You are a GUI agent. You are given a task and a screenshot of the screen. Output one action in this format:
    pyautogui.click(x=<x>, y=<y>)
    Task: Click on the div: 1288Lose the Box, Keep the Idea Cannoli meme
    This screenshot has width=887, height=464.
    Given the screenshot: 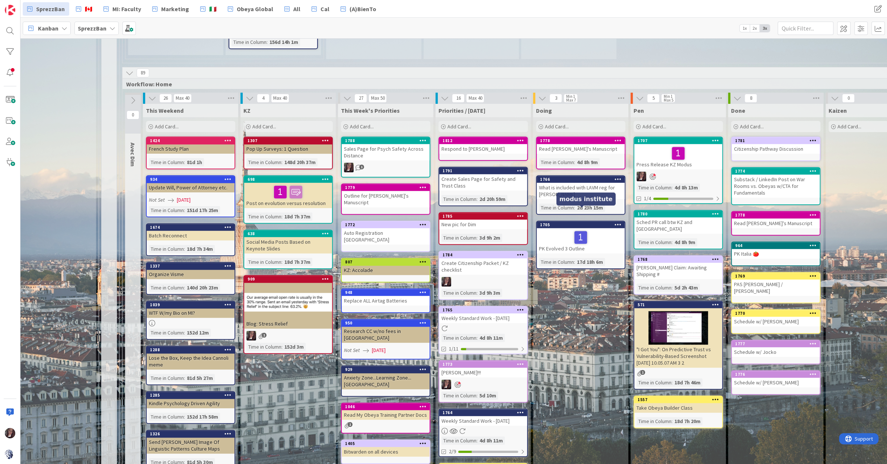 What is the action you would take?
    pyautogui.click(x=191, y=358)
    